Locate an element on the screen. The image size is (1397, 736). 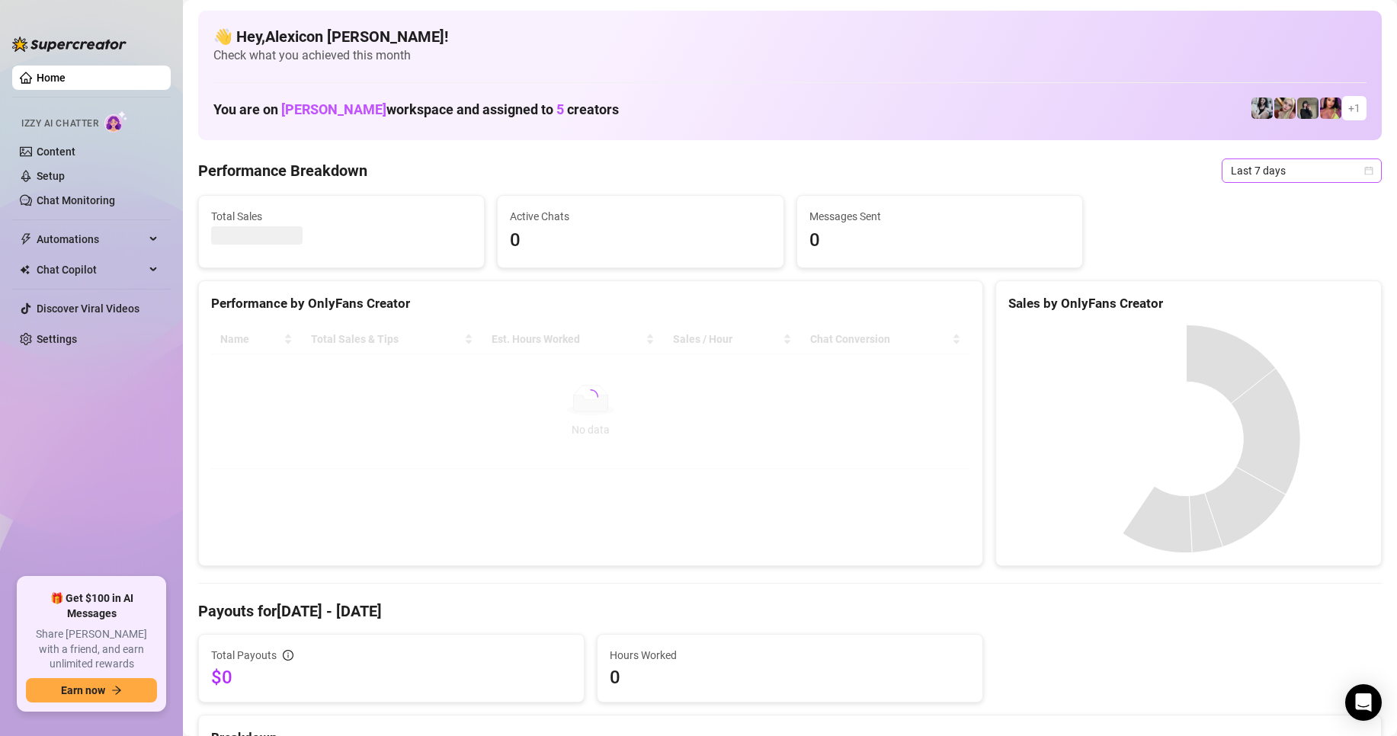
span: Total Sales is located at coordinates (341, 216).